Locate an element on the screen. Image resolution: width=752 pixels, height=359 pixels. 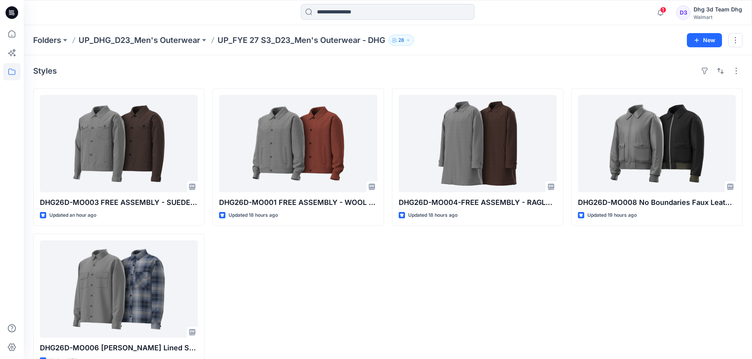
button: New is located at coordinates (704, 40).